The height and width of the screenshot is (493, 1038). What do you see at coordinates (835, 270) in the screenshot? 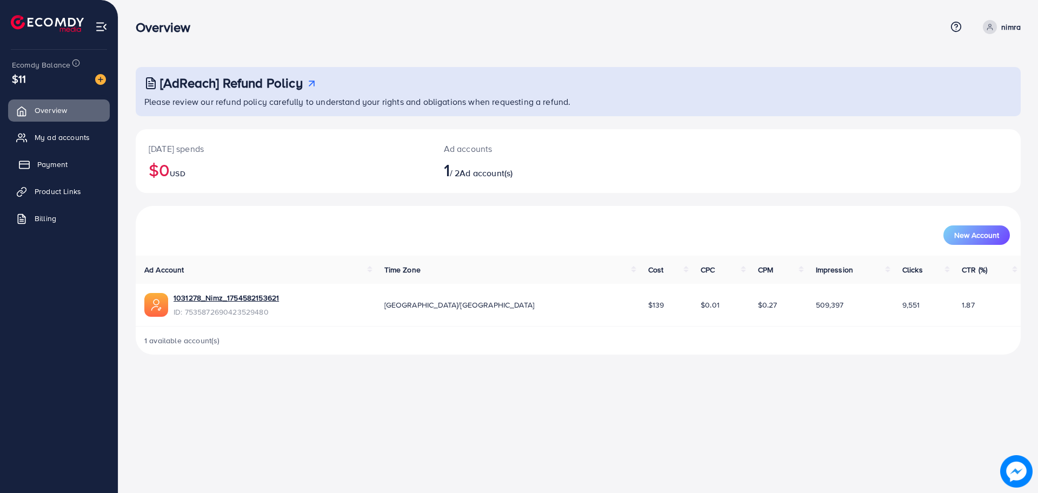
I see `span: Impression` at bounding box center [835, 270].